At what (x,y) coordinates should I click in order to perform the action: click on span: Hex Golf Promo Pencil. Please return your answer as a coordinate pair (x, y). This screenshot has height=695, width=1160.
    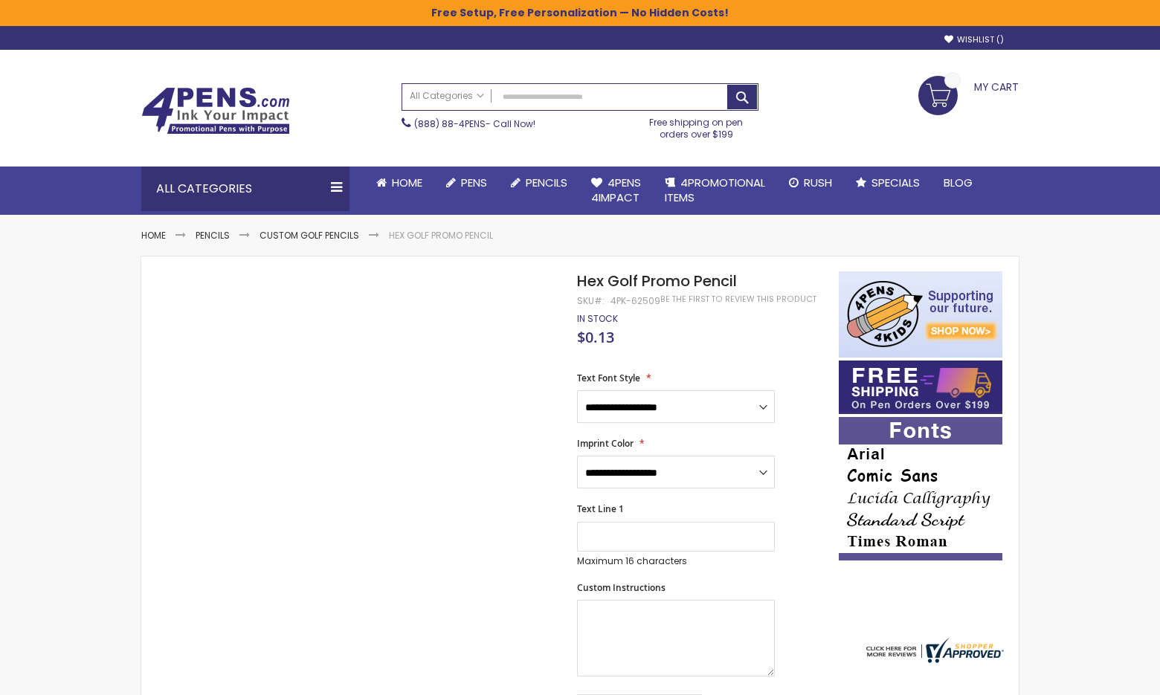
    Looking at the image, I should click on (657, 281).